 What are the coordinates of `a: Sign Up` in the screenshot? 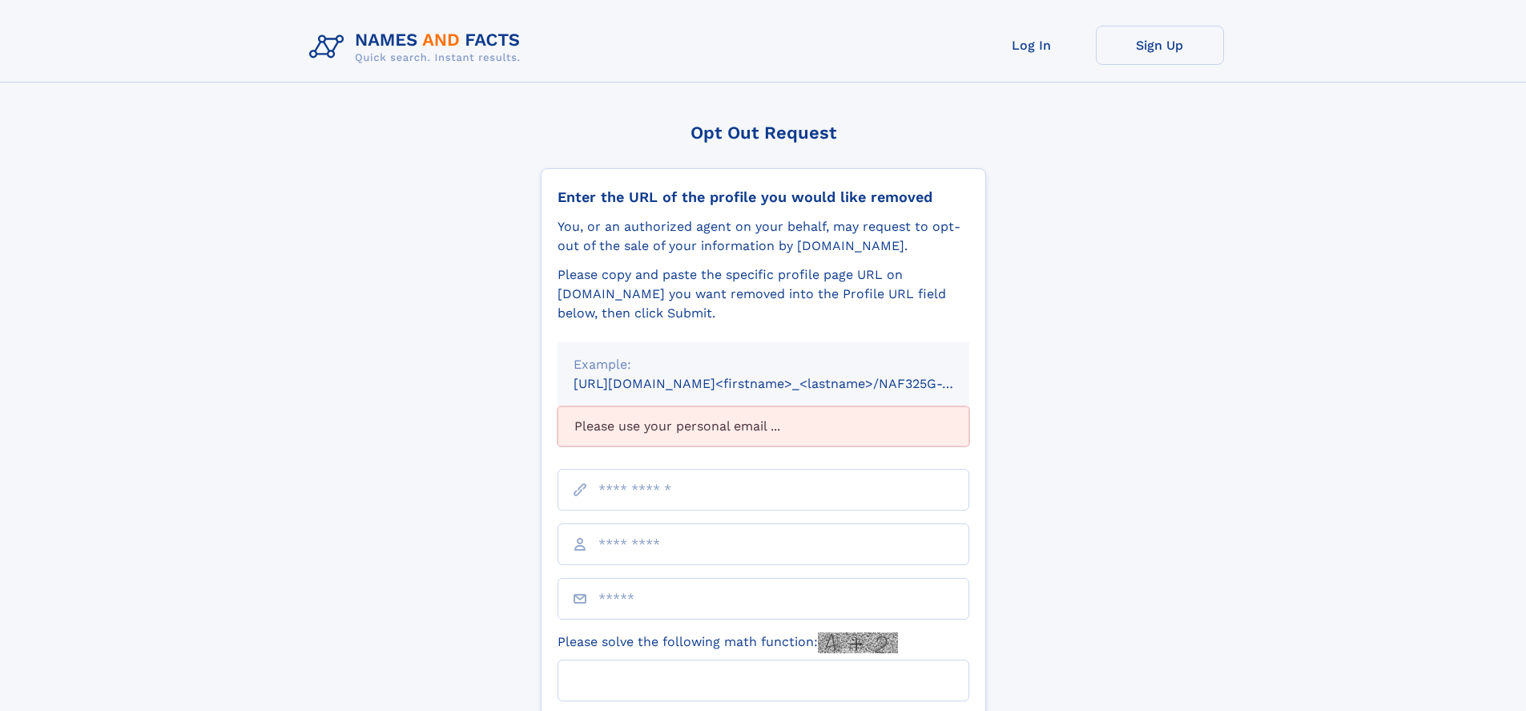 It's located at (1160, 45).